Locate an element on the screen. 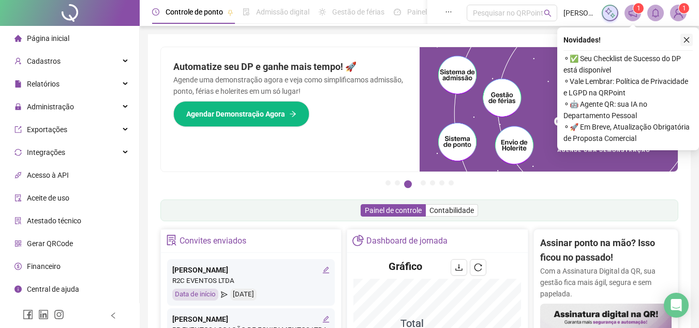 The image size is (699, 328). button: Agendar Demonstração Agora is located at coordinates (241, 114).